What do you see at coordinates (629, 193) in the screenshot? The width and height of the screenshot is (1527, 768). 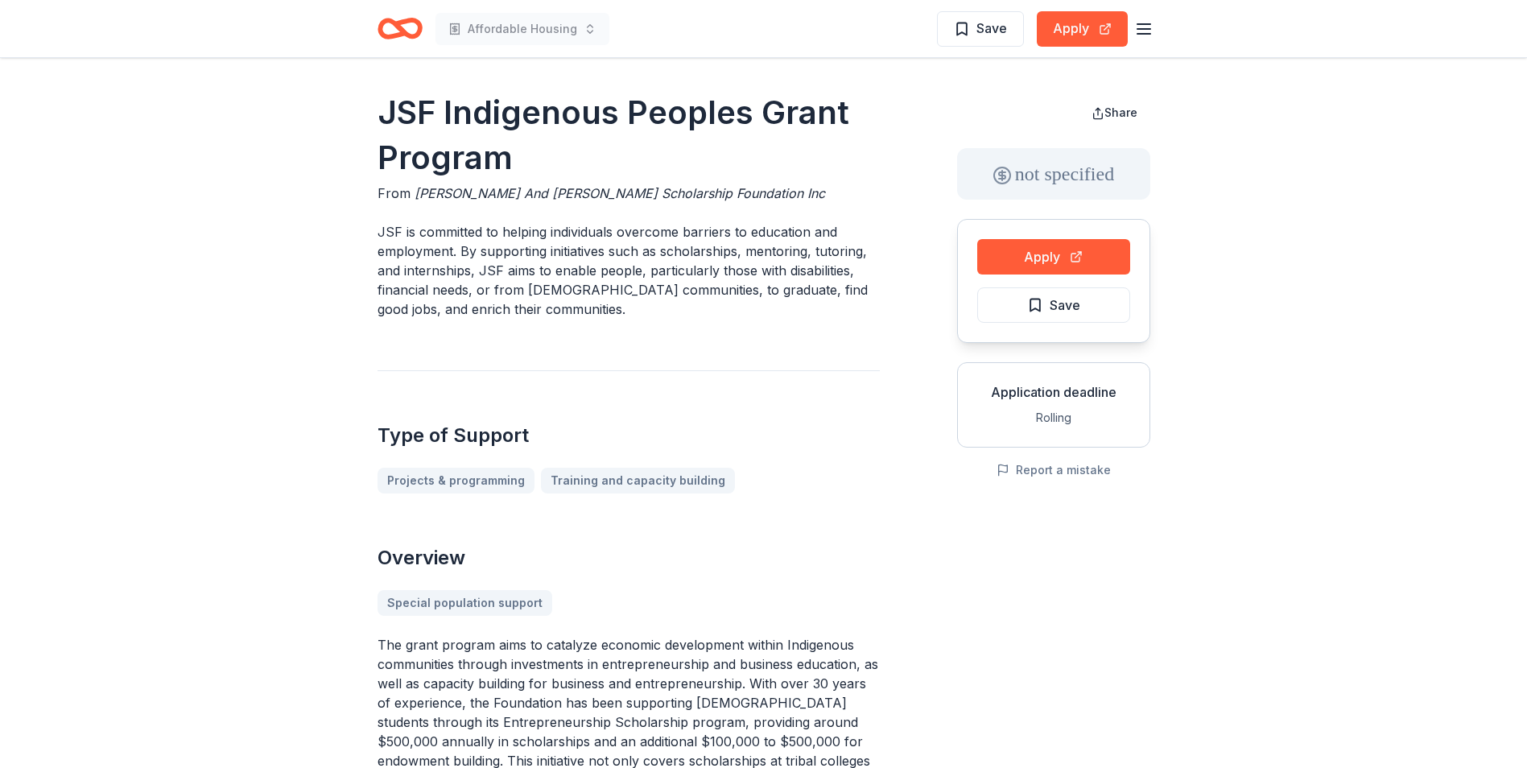 I see `div: From` at bounding box center [629, 193].